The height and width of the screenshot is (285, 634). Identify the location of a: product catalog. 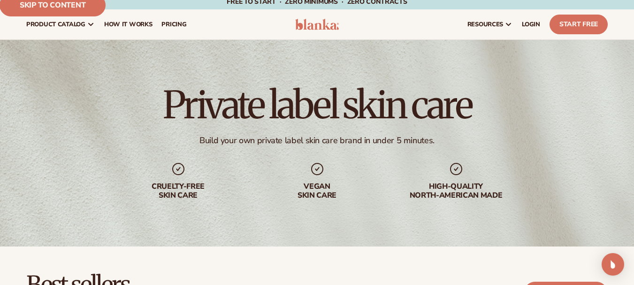
(61, 24).